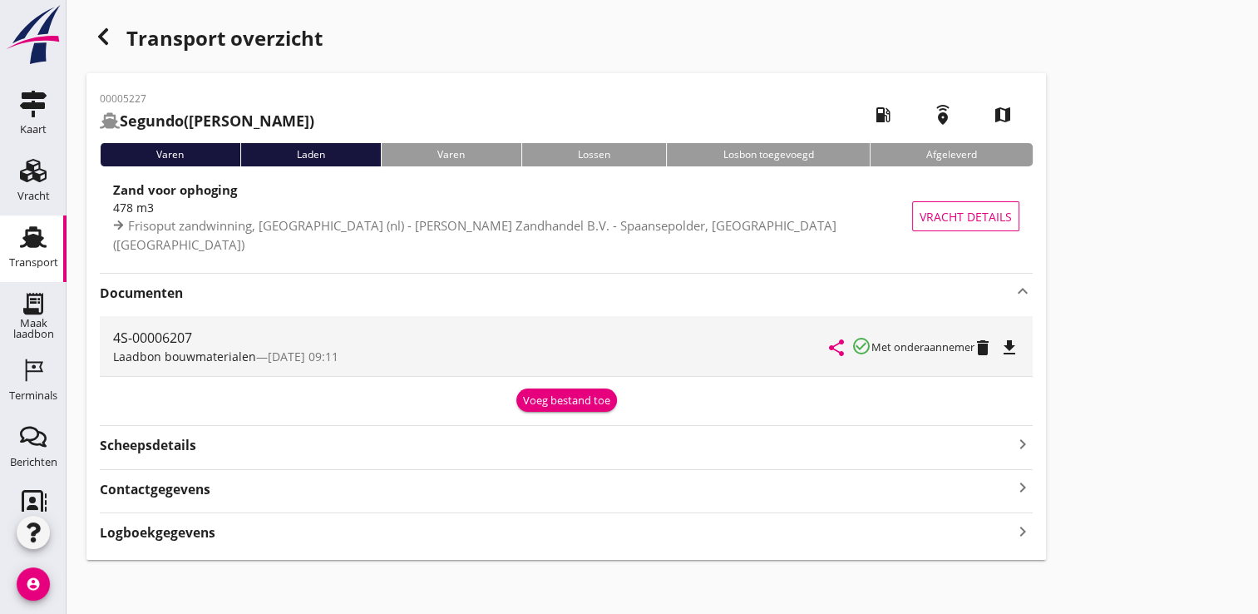  What do you see at coordinates (185, 356) in the screenshot?
I see `span: Laadbon bouwmaterialen` at bounding box center [185, 356].